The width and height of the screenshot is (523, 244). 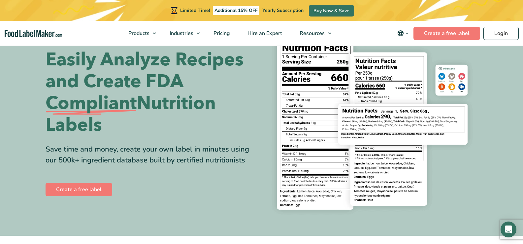 I want to click on div: Save time and money, create your own label in minutes using our 500k+ ingredient database built b..., so click(x=151, y=155).